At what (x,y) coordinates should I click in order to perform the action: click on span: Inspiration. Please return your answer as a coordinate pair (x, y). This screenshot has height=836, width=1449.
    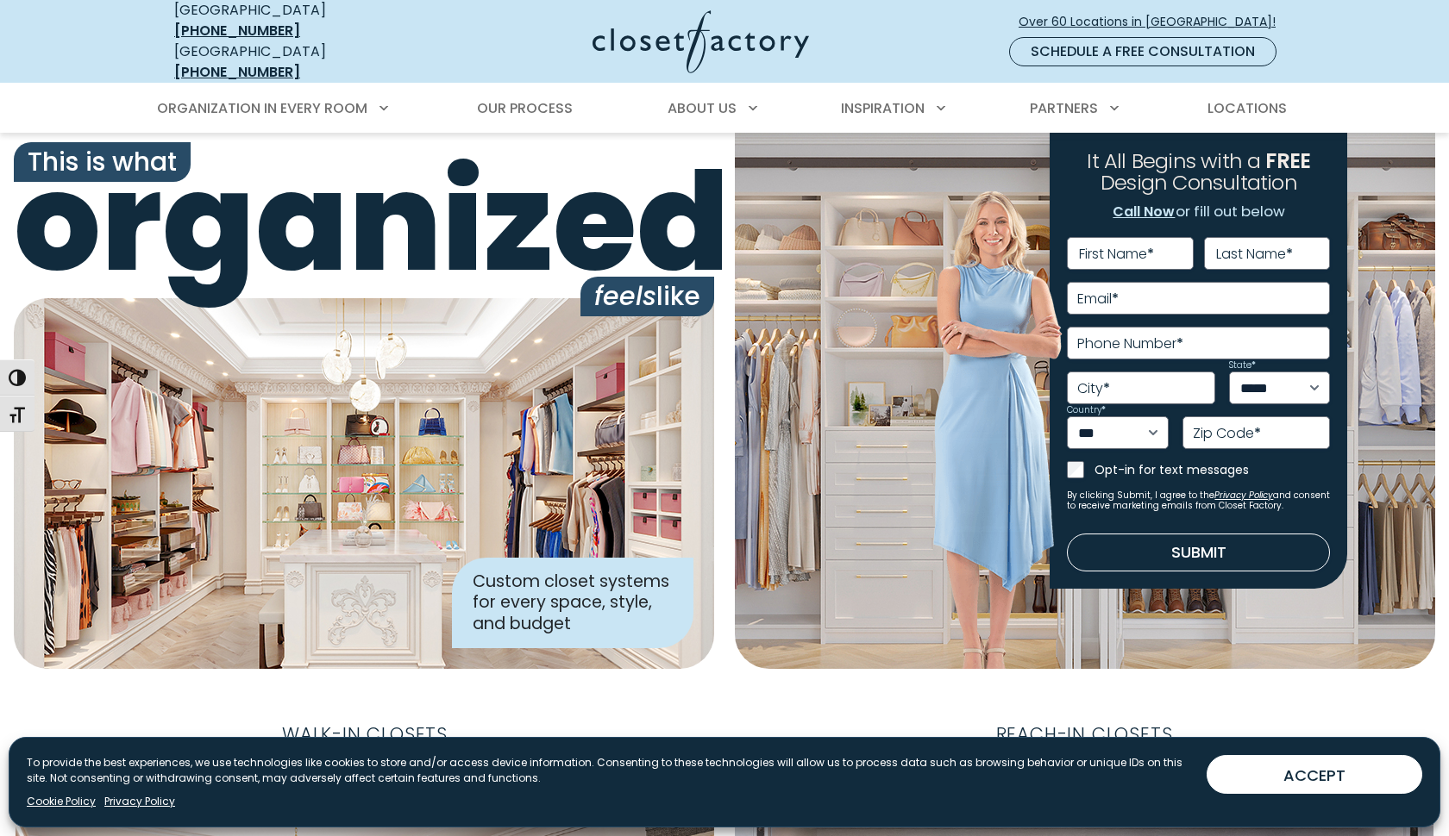
    Looking at the image, I should click on (882, 108).